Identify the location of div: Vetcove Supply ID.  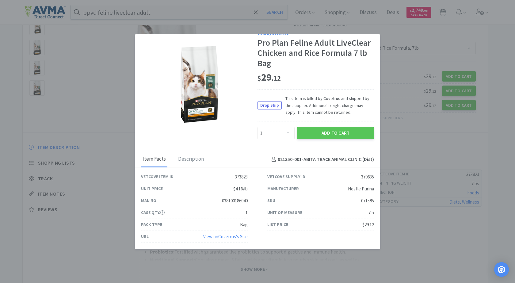
(287, 177).